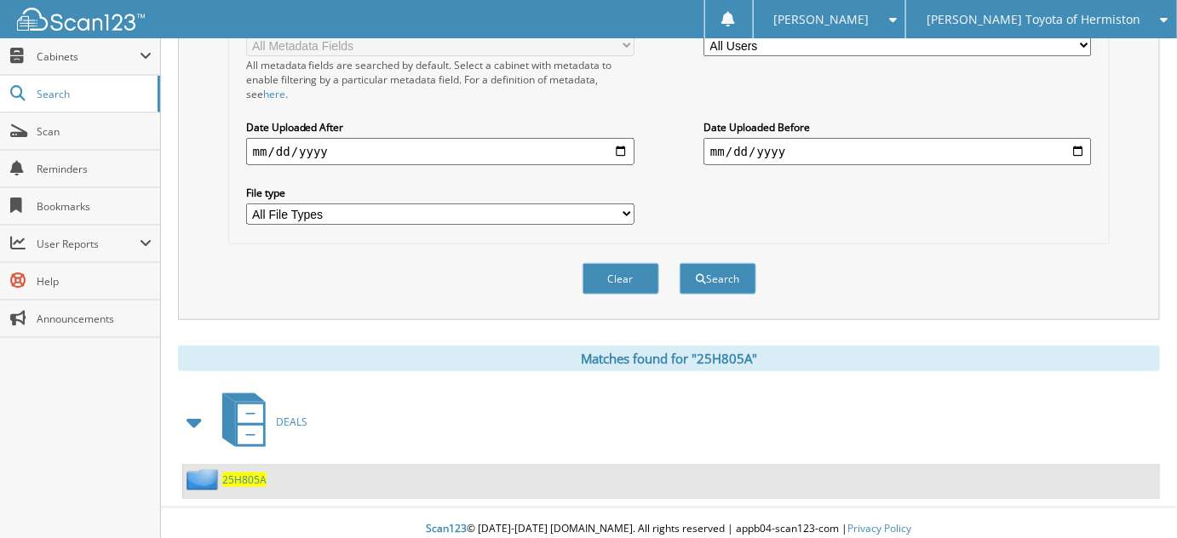 The width and height of the screenshot is (1177, 538). What do you see at coordinates (204, 480) in the screenshot?
I see `img: folder2.png` at bounding box center [204, 480].